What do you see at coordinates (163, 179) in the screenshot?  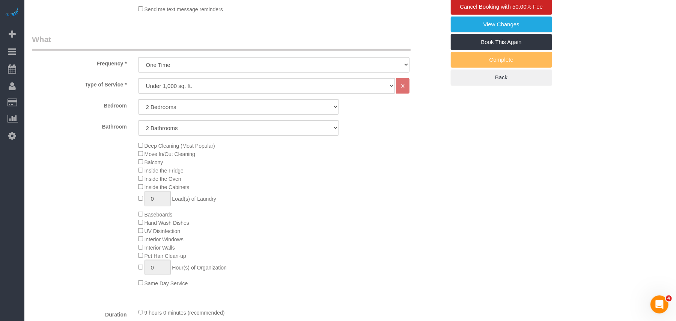 I see `span: Inside the Oven` at bounding box center [163, 179].